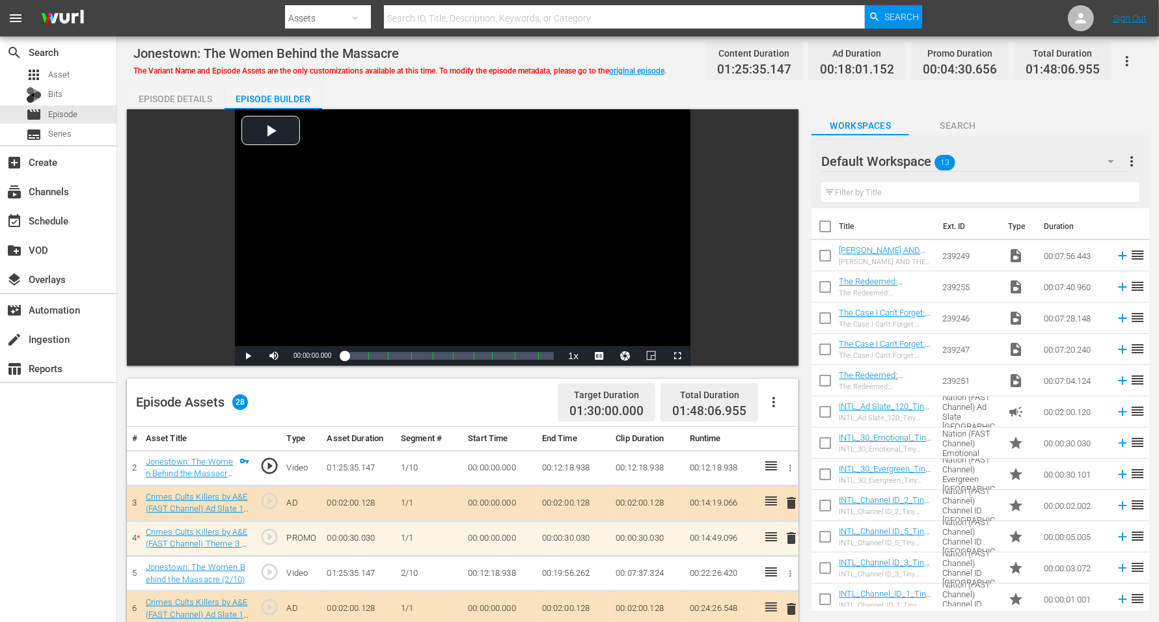 The width and height of the screenshot is (1159, 622). What do you see at coordinates (945, 163) in the screenshot?
I see `span: 13` at bounding box center [945, 163].